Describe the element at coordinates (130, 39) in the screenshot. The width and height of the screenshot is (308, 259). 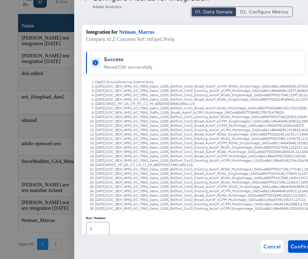
I see `span: Company id: 2 | Customer Ref: mEtpeLNwIq` at that location.